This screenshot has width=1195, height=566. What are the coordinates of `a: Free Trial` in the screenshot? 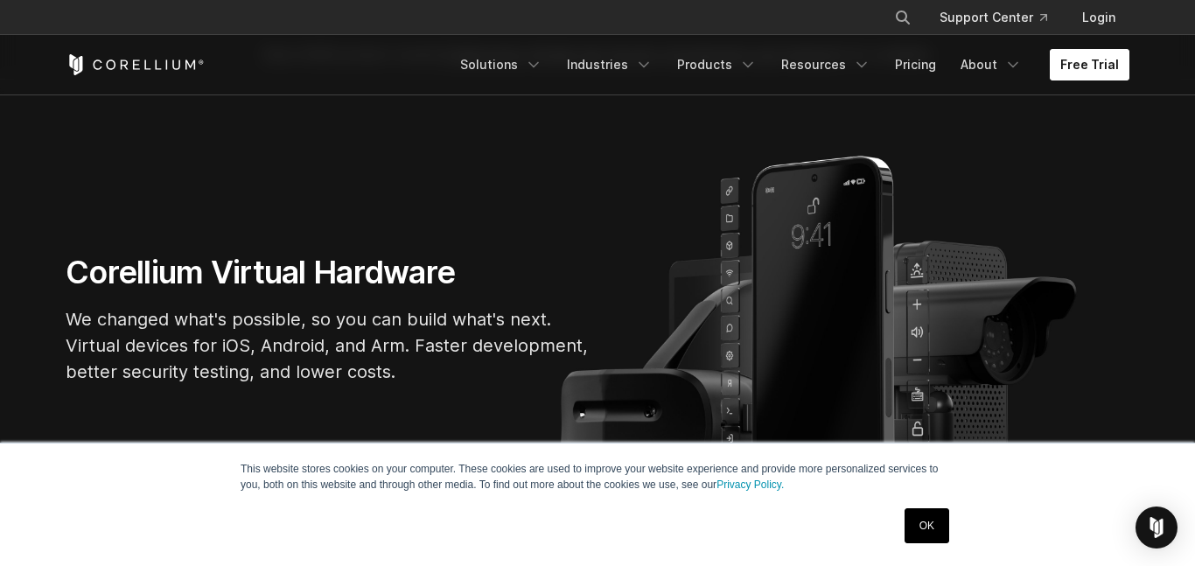 It's located at (1089, 65).